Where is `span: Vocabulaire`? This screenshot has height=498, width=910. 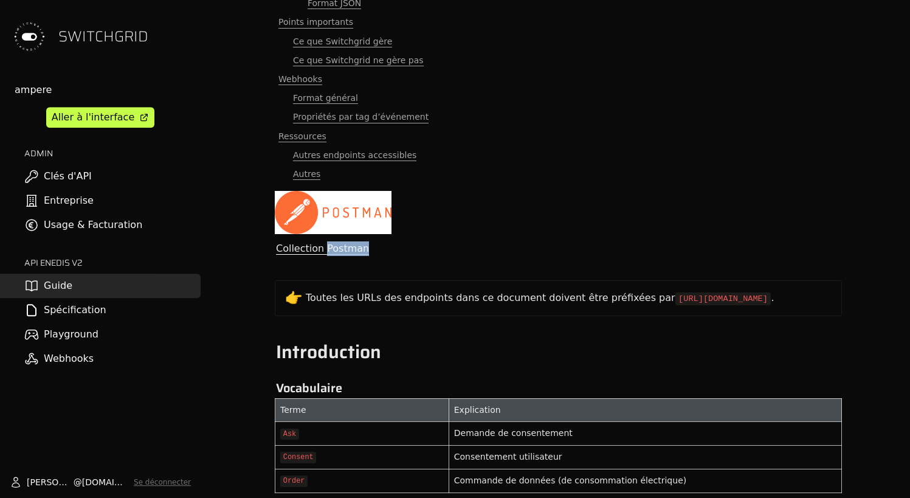
span: Vocabulaire is located at coordinates (309, 388).